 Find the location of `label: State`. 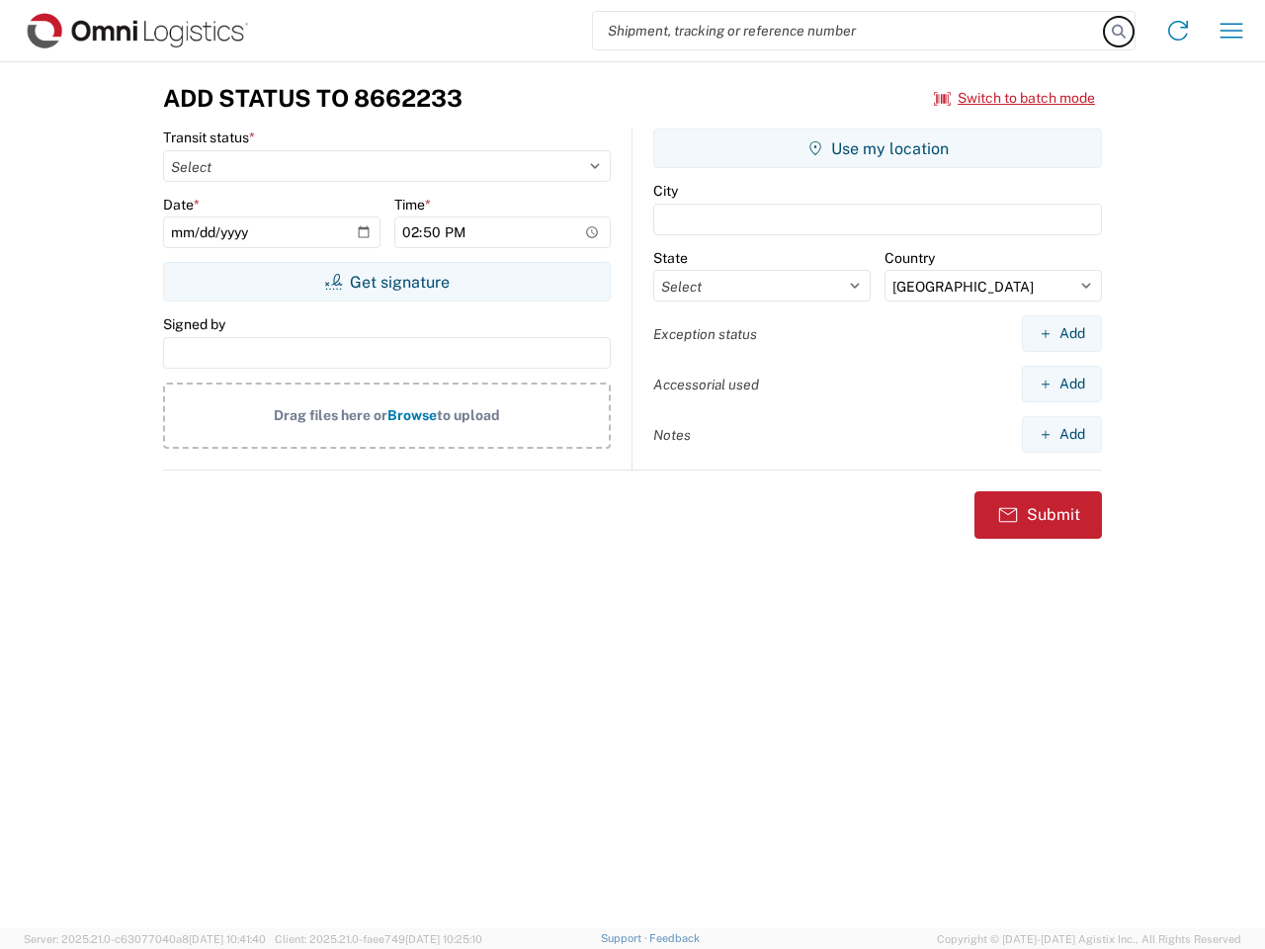

label: State is located at coordinates (670, 258).